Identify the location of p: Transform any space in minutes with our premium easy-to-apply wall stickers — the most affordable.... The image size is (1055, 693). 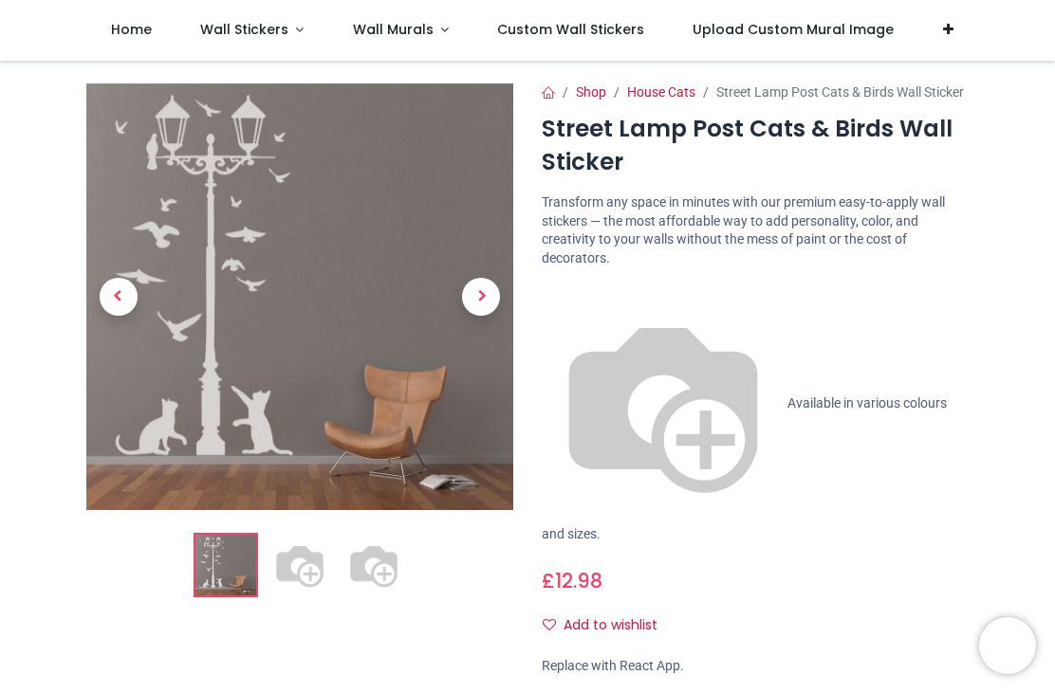
(755, 231).